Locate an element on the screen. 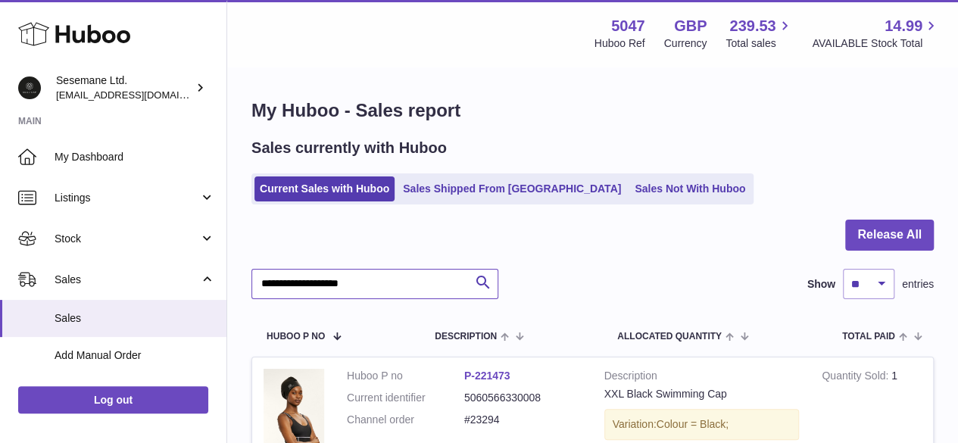  span: My Dashboard is located at coordinates (135, 157).